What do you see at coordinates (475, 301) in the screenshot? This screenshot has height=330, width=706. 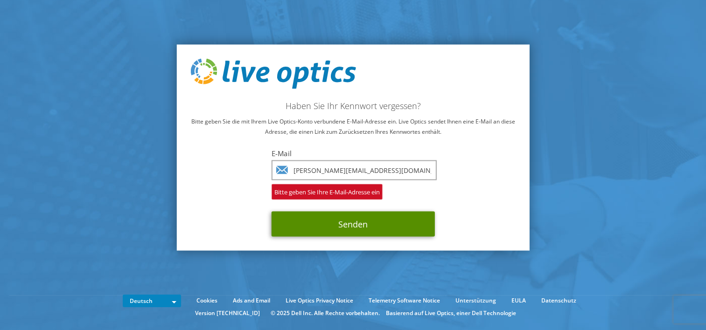 I see `a: Unterstützung` at bounding box center [475, 301].